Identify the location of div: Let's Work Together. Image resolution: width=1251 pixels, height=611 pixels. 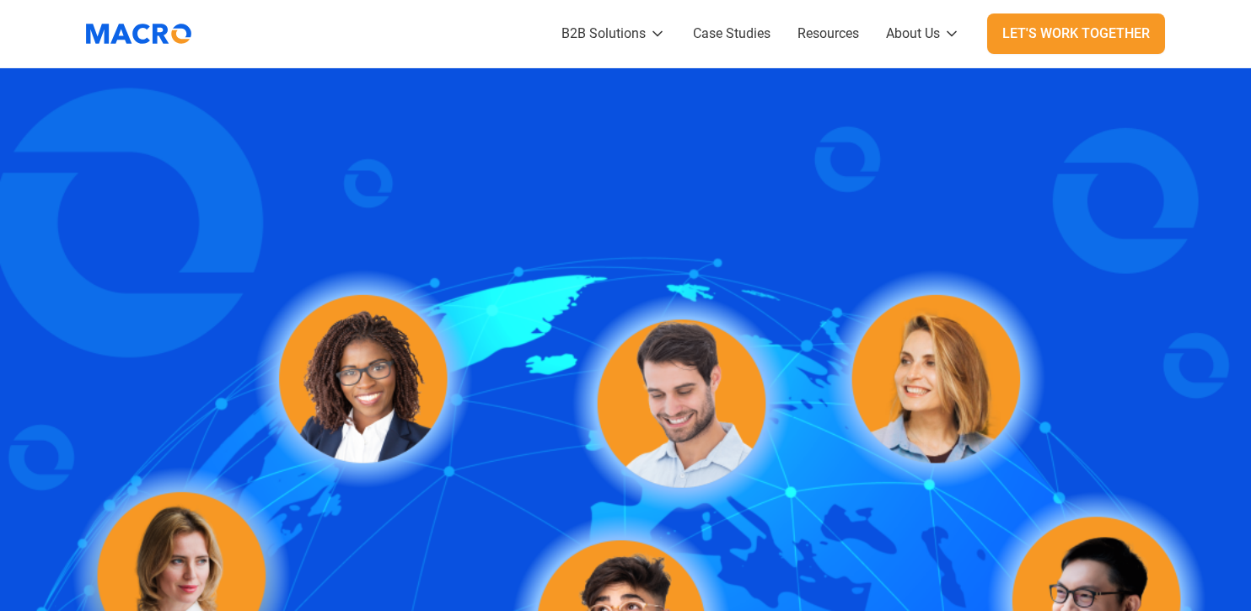
(1076, 34).